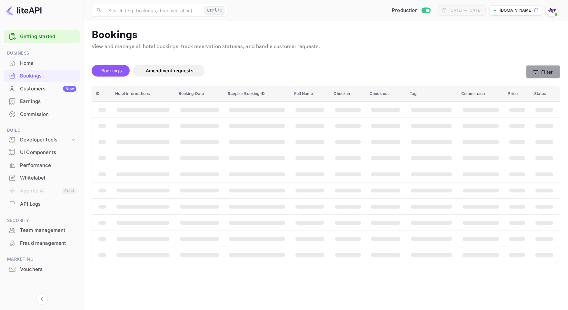 This screenshot has height=310, width=568. Describe the element at coordinates (310, 94) in the screenshot. I see `th: Full Name` at that location.